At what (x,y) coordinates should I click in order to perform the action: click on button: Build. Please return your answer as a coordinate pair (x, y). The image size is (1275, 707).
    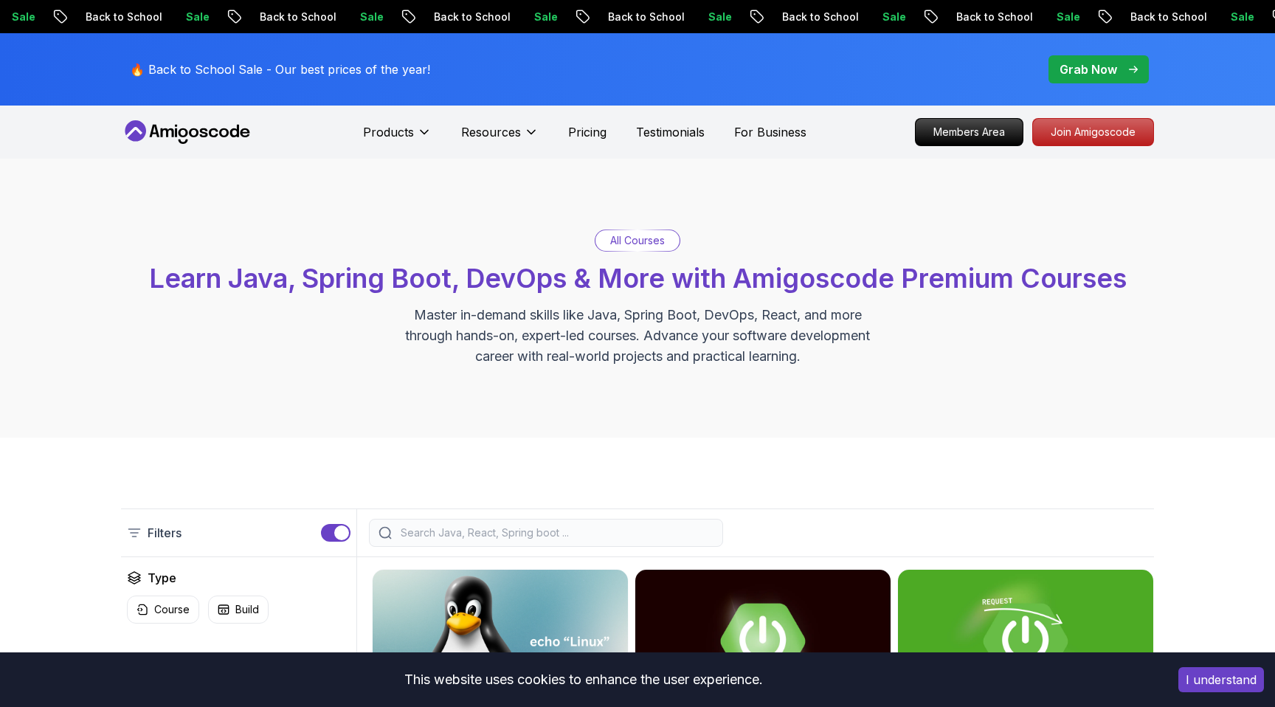
    Looking at the image, I should click on (238, 609).